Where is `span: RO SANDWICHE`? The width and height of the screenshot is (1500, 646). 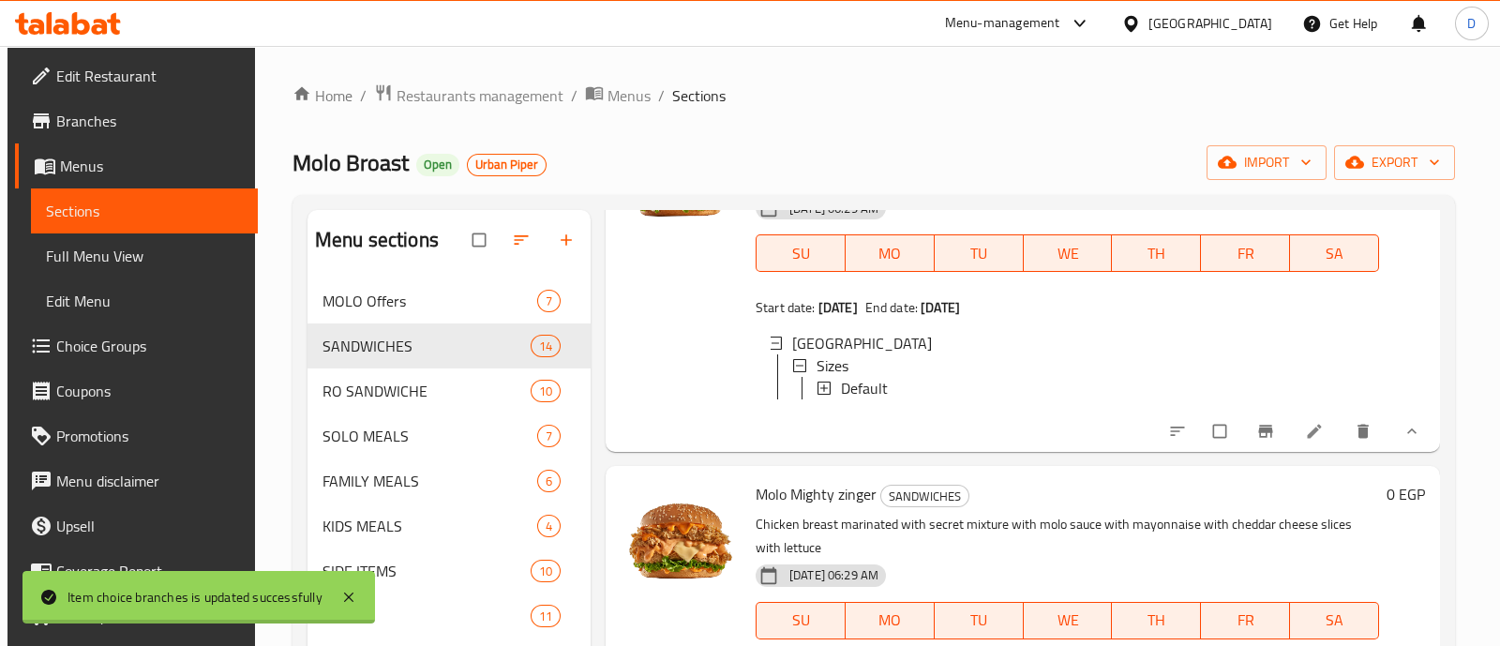
span: RO SANDWICHE is located at coordinates (427, 391).